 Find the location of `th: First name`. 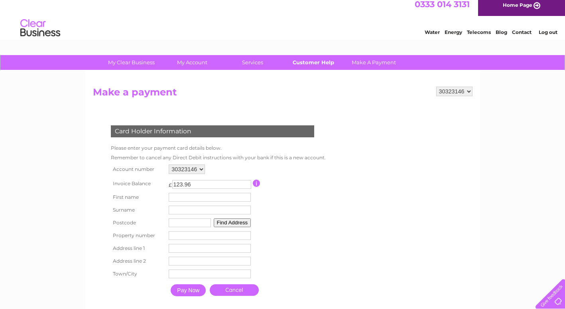

th: First name is located at coordinates (138, 197).